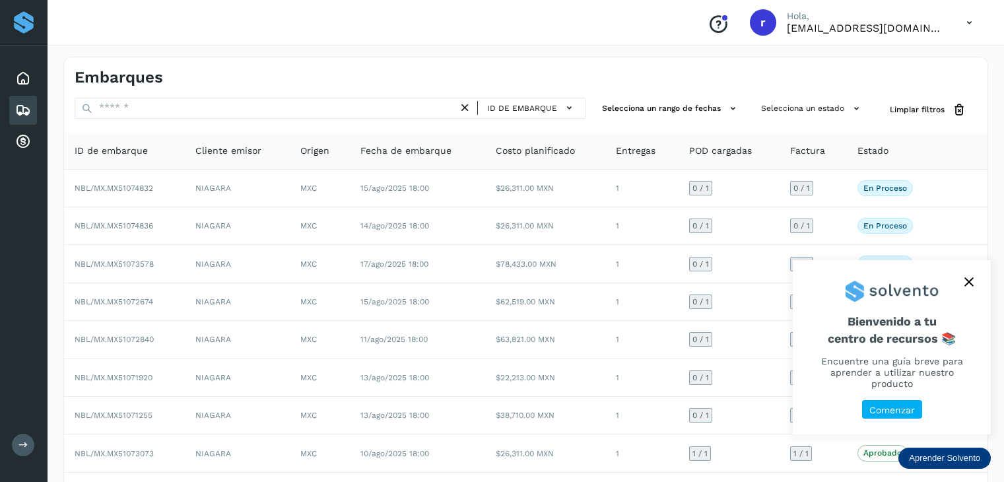  What do you see at coordinates (917, 110) in the screenshot?
I see `span: Limpiar filtros` at bounding box center [917, 110].